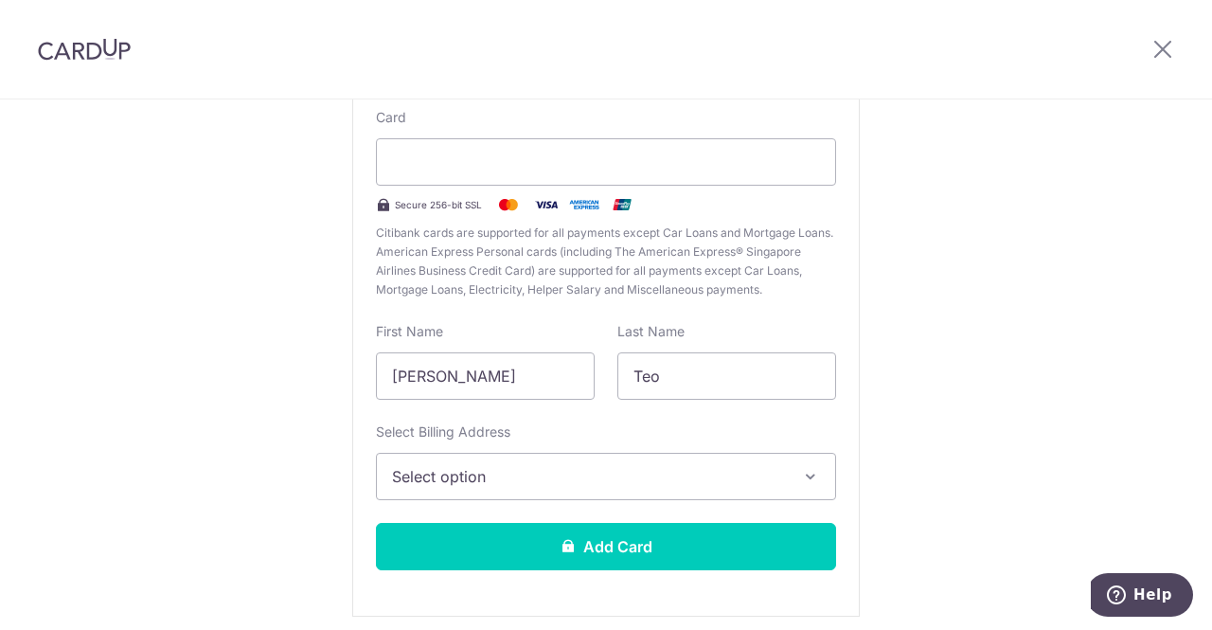 The width and height of the screenshot is (1212, 630). I want to click on span: Select option, so click(589, 476).